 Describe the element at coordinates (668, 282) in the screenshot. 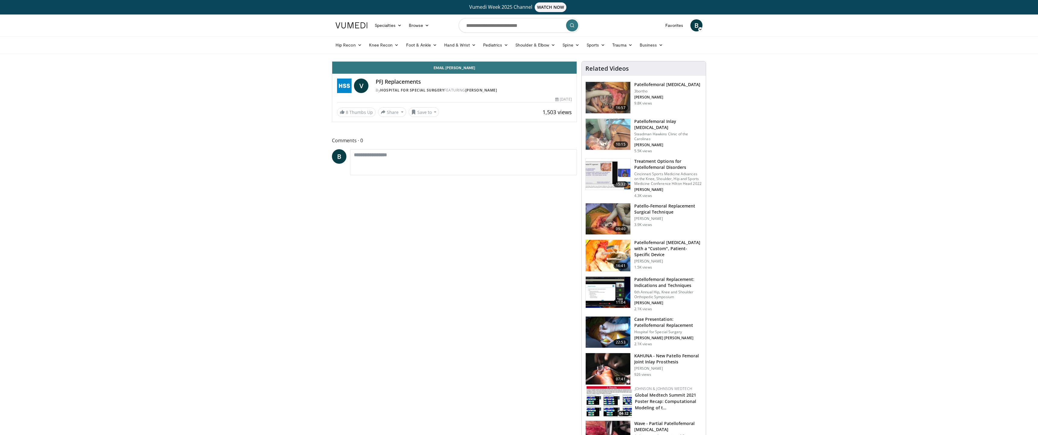

I see `h3: Patellofemoral Replacement: Indications and Techniques` at that location.